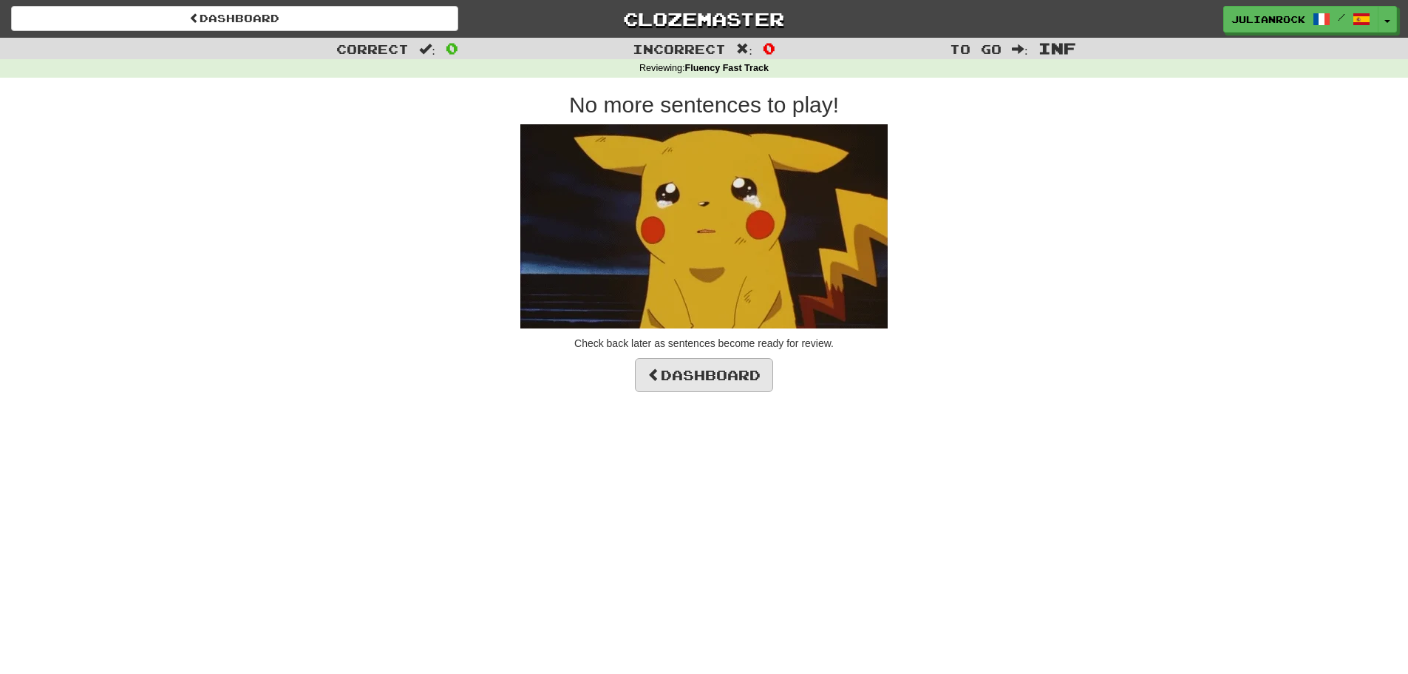  Describe the element at coordinates (1301, 19) in the screenshot. I see `a: julianrock /` at that location.